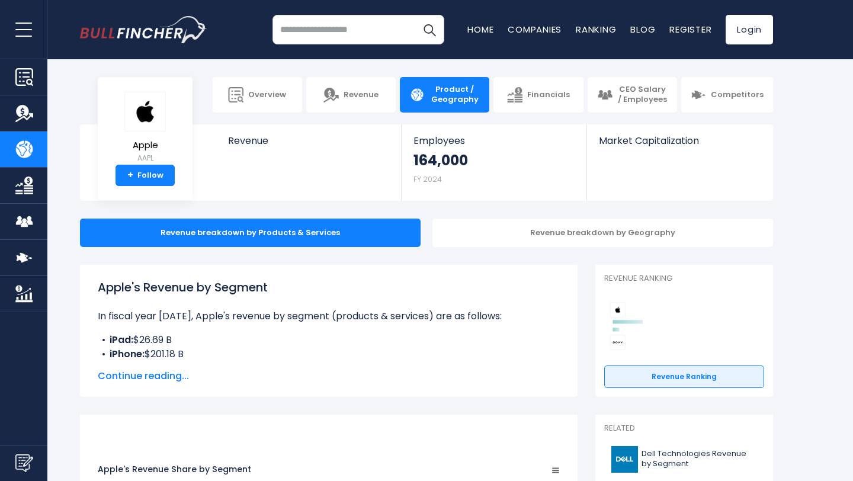  I want to click on a: Apple AAPL, so click(145, 128).